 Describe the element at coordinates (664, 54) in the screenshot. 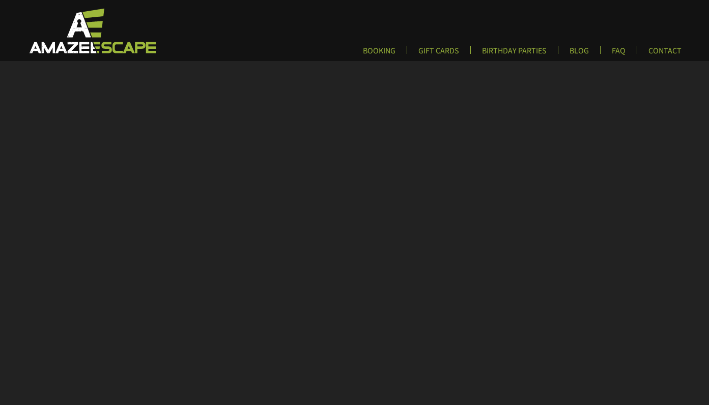

I see `a: CONTACT` at that location.